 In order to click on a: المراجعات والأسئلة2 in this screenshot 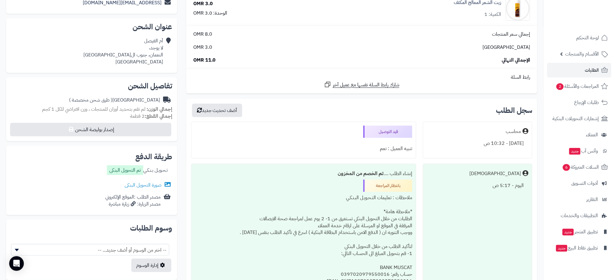, I will do `click(579, 86)`.